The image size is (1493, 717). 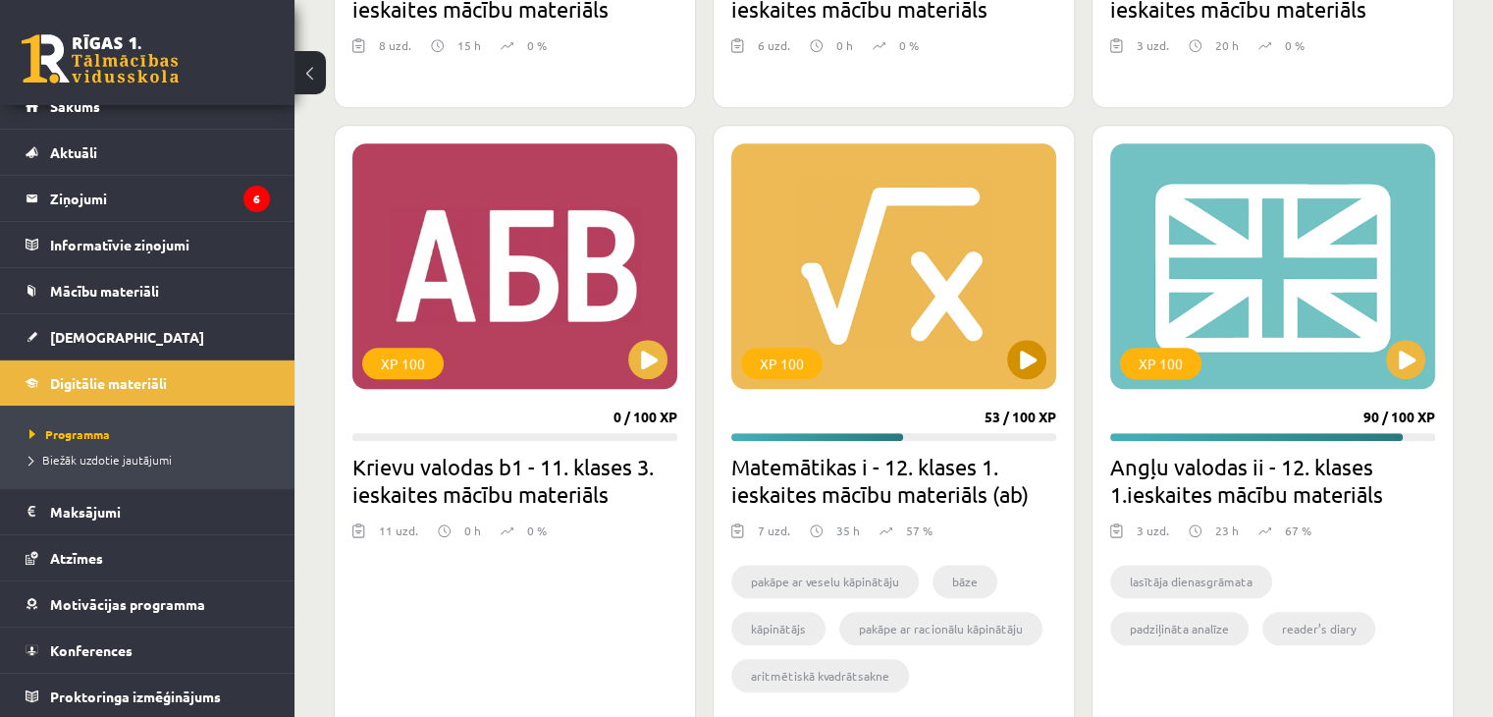 What do you see at coordinates (395, 51) in the screenshot?
I see `div: 8 uzd.` at bounding box center [395, 51].